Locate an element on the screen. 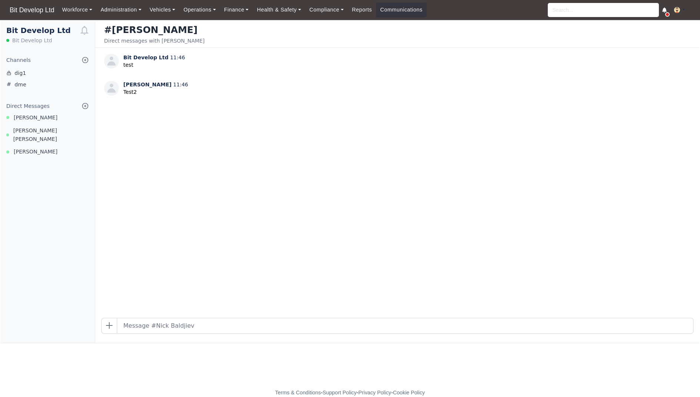  a: Communications is located at coordinates (401, 10).